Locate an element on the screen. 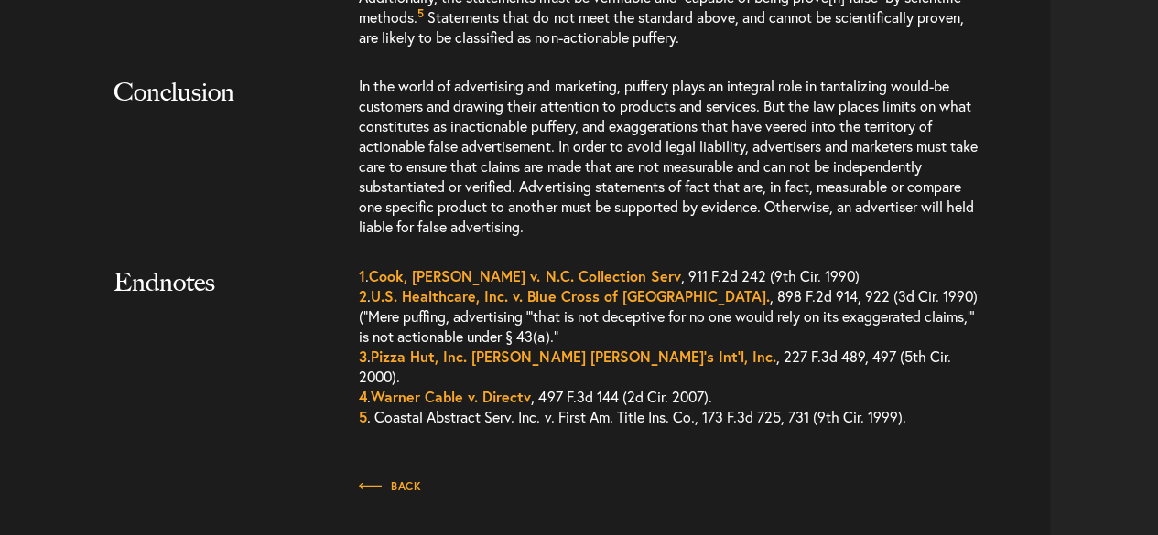  span: . , 911 F.2d 242 (9th Cir. 1990) is located at coordinates (609, 276).